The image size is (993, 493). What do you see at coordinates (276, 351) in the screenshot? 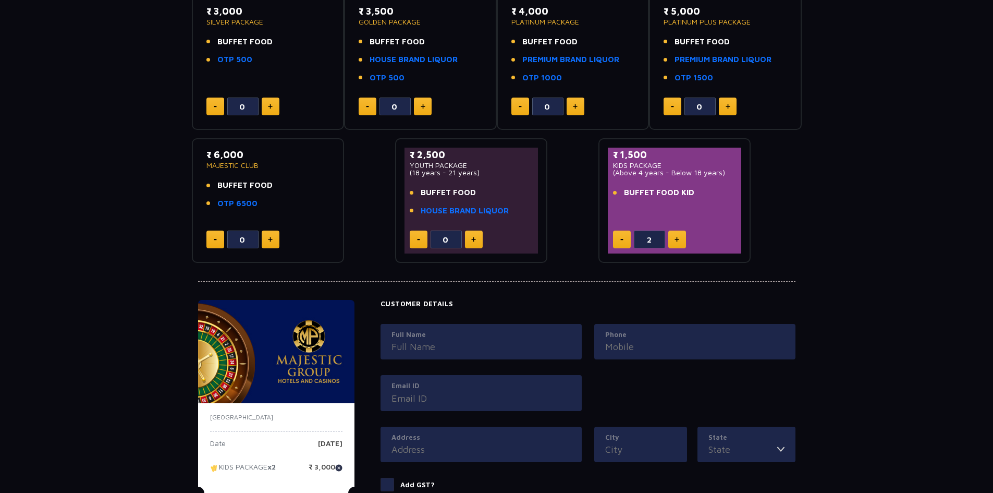
I see `img: majesticPride-banner` at bounding box center [276, 351].